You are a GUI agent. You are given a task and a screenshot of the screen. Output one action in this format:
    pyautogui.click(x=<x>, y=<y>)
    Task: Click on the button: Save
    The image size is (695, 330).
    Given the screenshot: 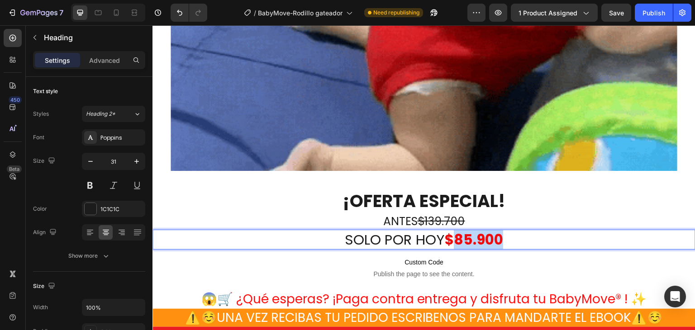 What is the action you would take?
    pyautogui.click(x=616, y=13)
    